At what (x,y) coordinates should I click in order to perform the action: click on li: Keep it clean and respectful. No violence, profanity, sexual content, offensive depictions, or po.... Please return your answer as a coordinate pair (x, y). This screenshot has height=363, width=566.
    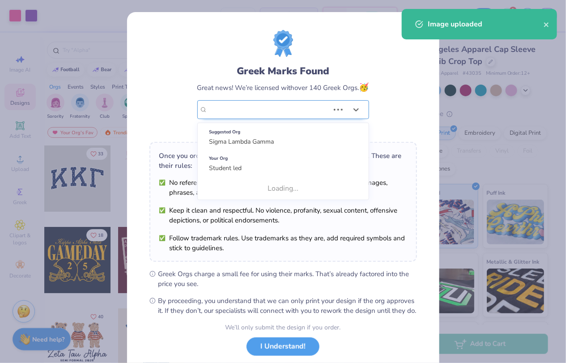
    Looking at the image, I should click on (283, 215).